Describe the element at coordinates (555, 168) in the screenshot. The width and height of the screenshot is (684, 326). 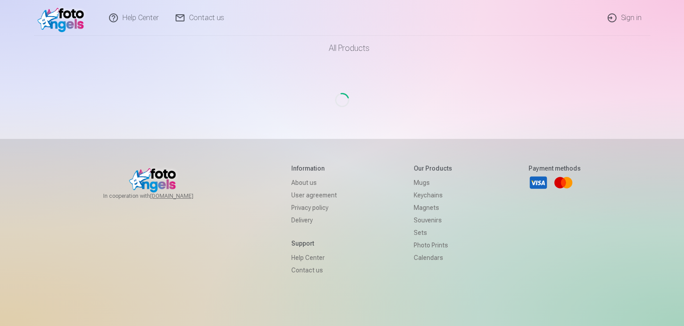
I see `h5: Payment methods` at that location.